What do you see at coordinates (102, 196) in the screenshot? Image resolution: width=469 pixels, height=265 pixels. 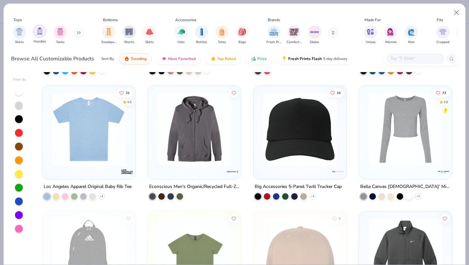 I see `span: + 3` at bounding box center [102, 196].